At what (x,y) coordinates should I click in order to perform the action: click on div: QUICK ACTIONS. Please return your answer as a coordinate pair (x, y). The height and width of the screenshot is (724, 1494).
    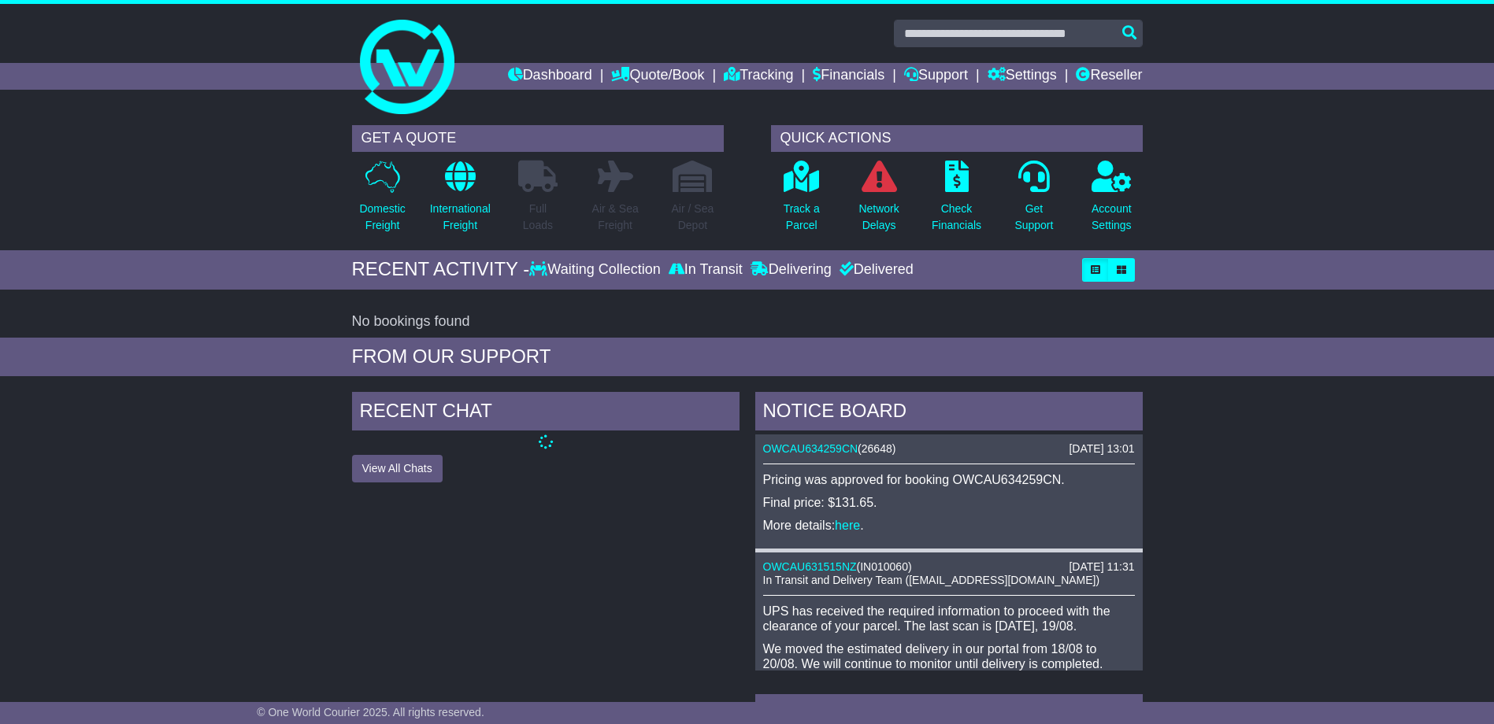
    Looking at the image, I should click on (957, 139).